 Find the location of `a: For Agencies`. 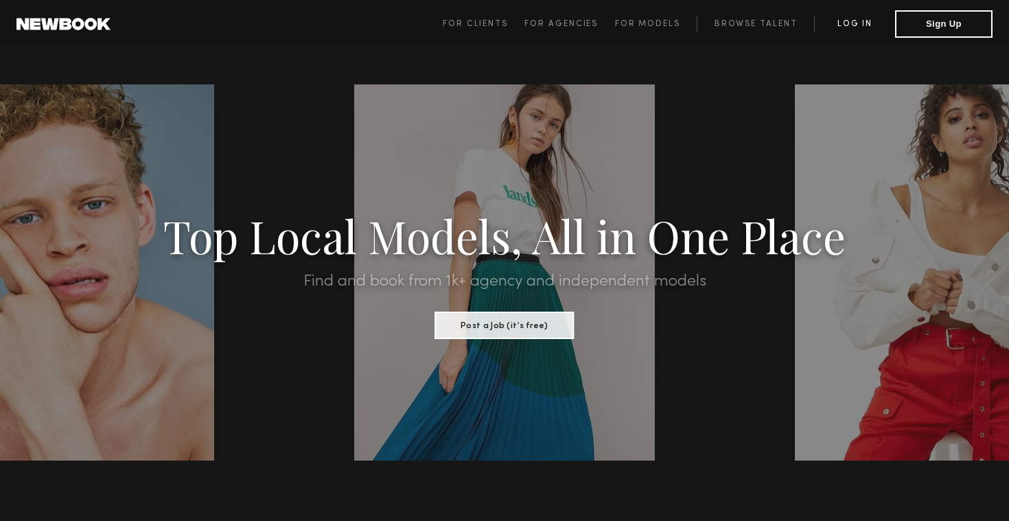

a: For Agencies is located at coordinates (569, 24).